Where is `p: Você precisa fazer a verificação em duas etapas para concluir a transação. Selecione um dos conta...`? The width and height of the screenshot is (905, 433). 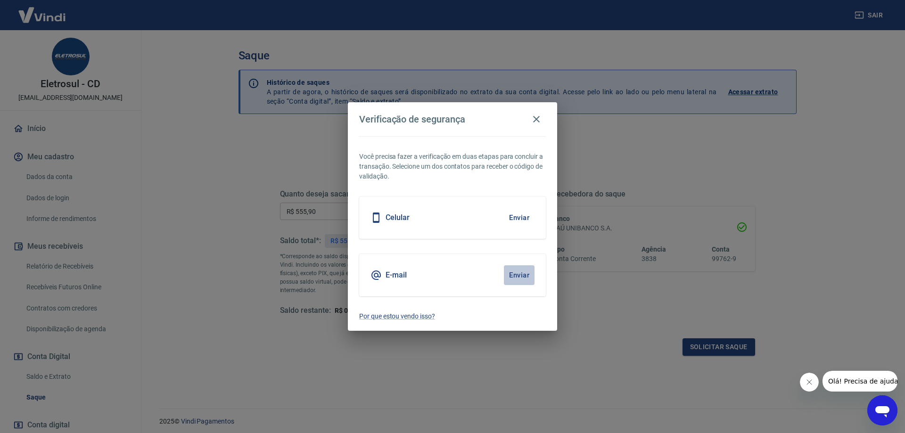
p: Você precisa fazer a verificação em duas etapas para concluir a transação. Selecione um dos conta... is located at coordinates (453, 166).